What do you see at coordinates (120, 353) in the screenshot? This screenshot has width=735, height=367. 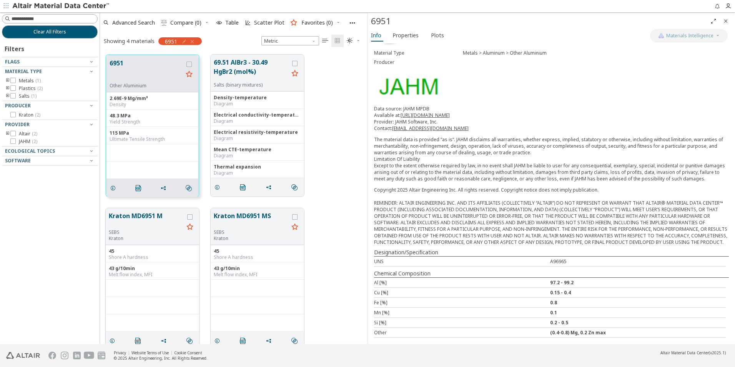 I see `a: Privacy` at bounding box center [120, 353].